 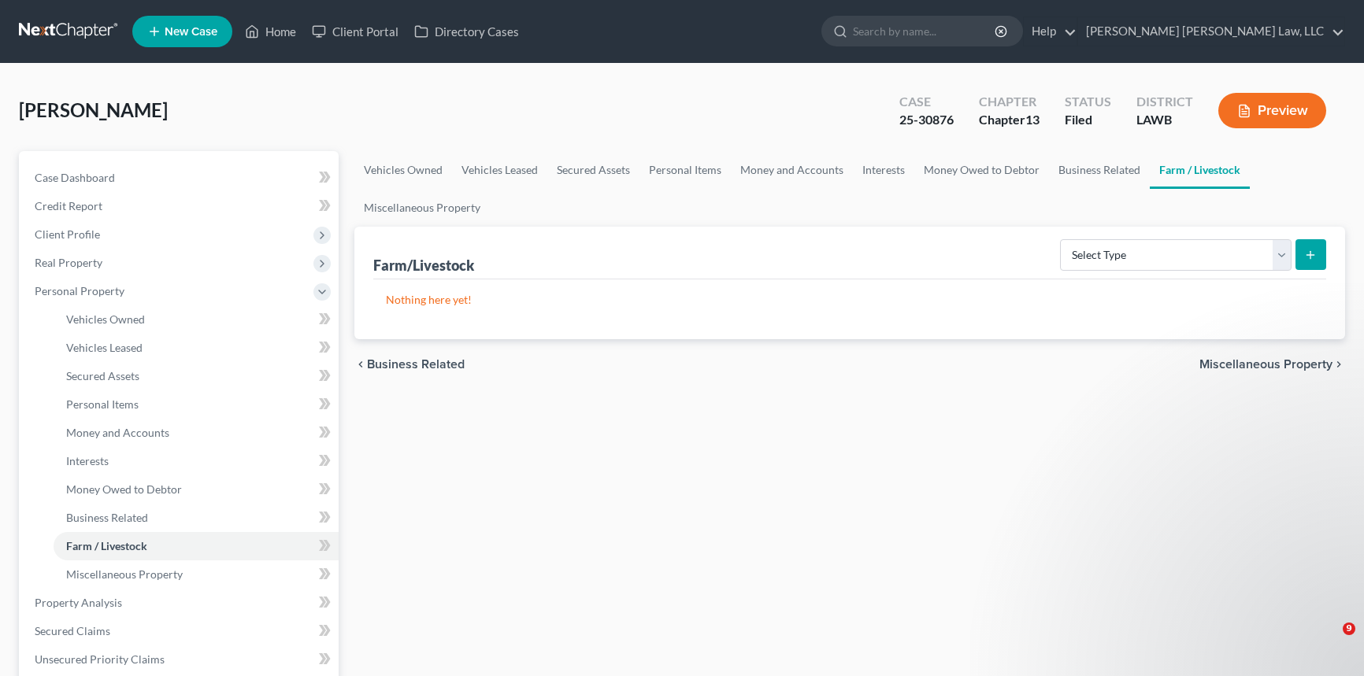 What do you see at coordinates (191, 31) in the screenshot?
I see `span: New Case` at bounding box center [191, 31].